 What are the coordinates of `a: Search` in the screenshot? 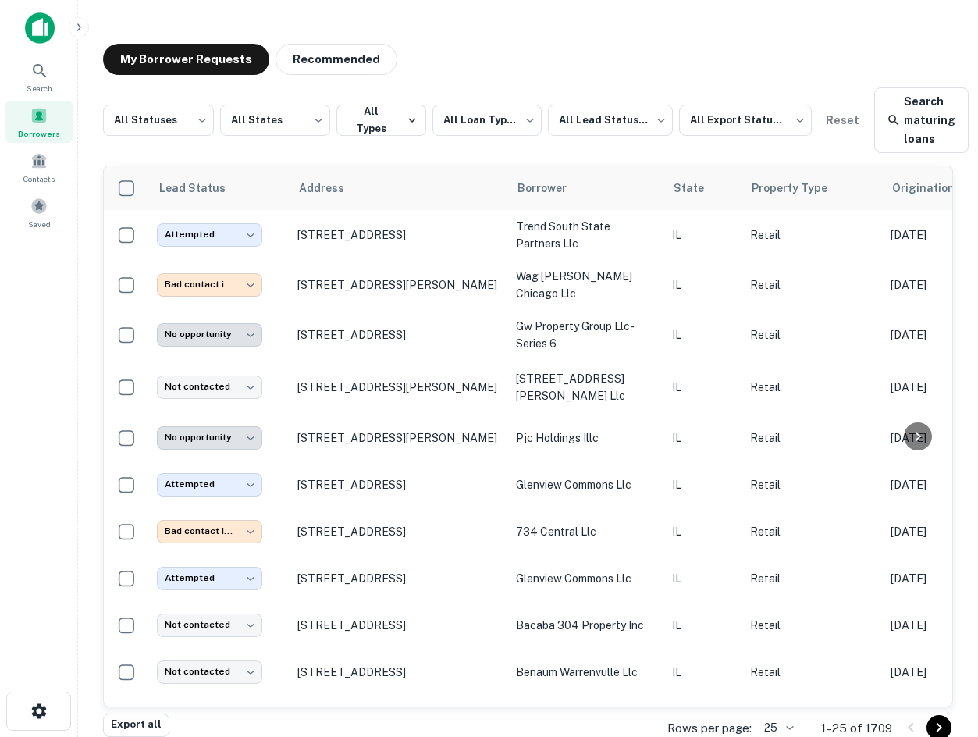 It's located at (39, 77).